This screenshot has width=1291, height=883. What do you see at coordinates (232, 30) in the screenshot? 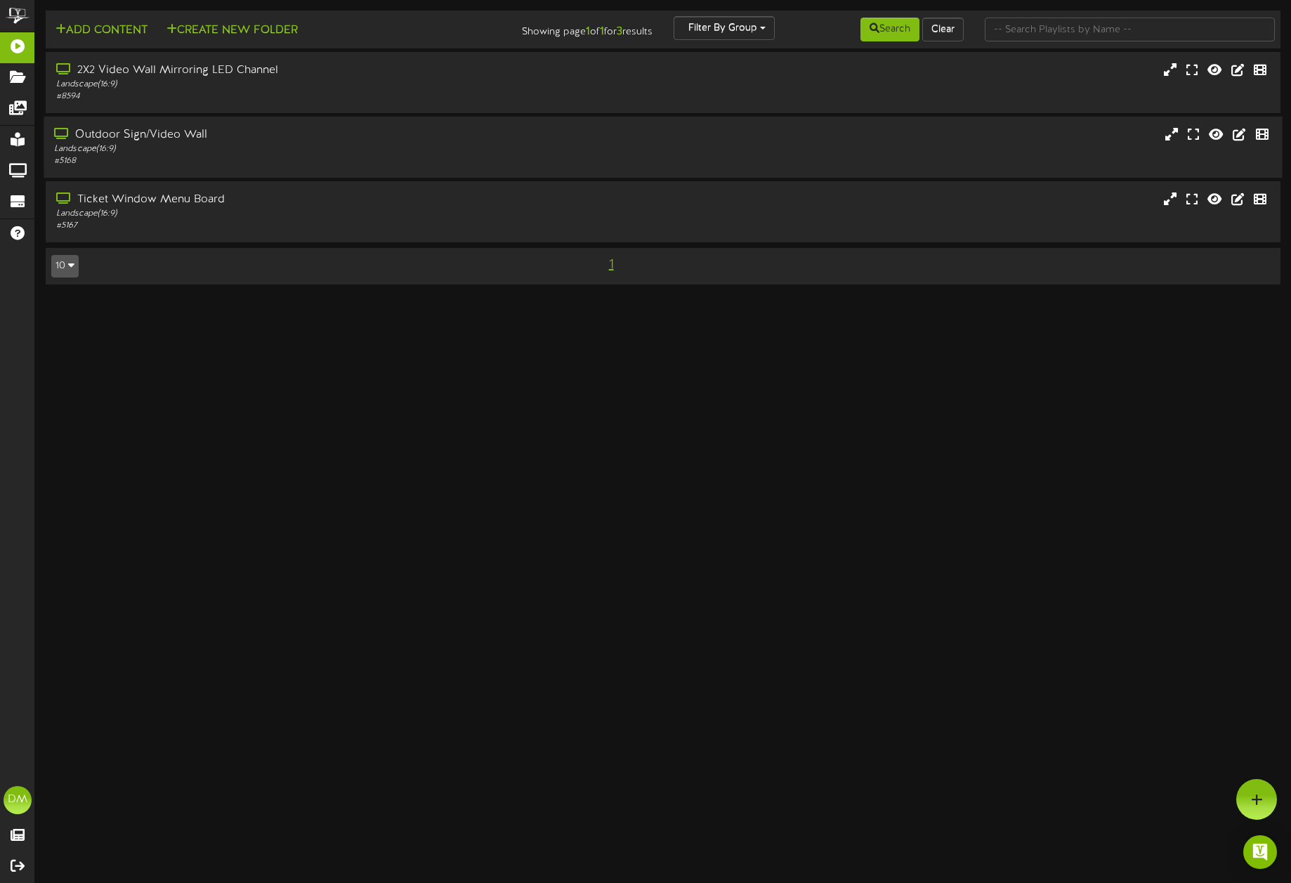
I see `button: Create New Folder` at bounding box center [232, 30].